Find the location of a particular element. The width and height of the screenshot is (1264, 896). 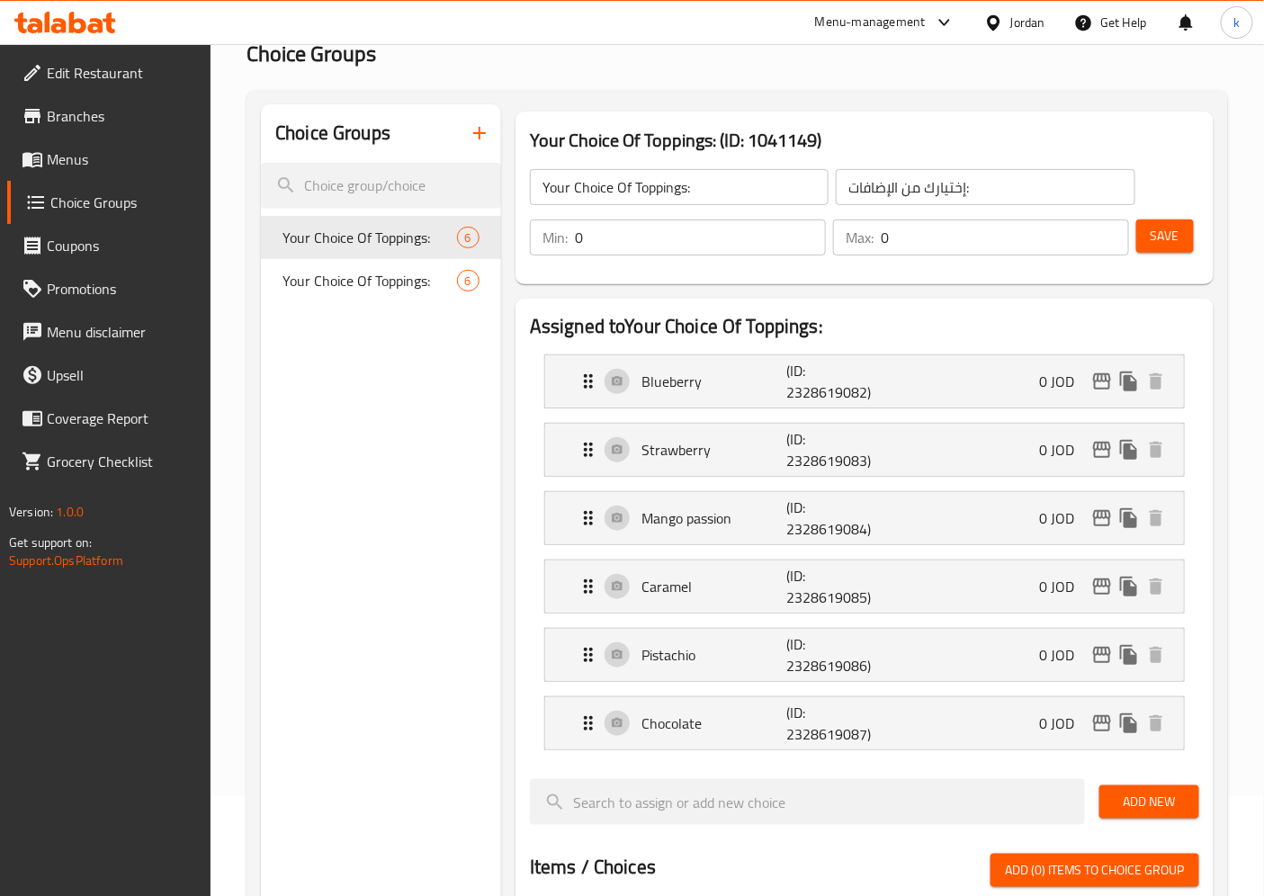

button: Save is located at coordinates (1165, 236).